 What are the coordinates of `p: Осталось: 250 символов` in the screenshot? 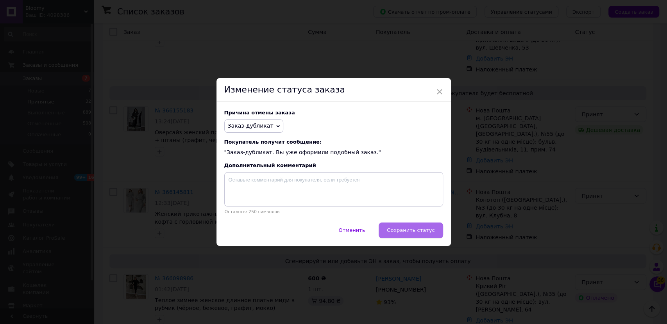 It's located at (334, 212).